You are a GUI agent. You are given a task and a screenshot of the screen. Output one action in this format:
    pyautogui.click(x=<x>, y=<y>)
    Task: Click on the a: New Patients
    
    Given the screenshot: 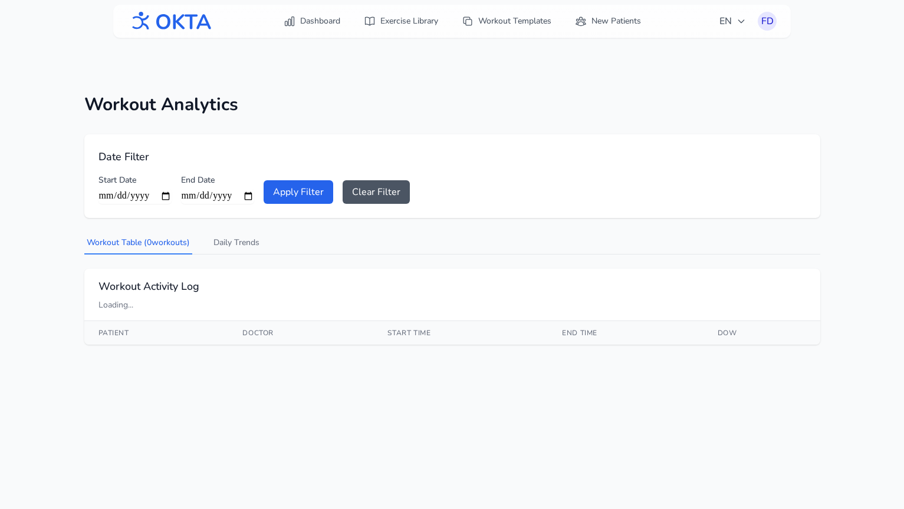 What is the action you would take?
    pyautogui.click(x=608, y=21)
    